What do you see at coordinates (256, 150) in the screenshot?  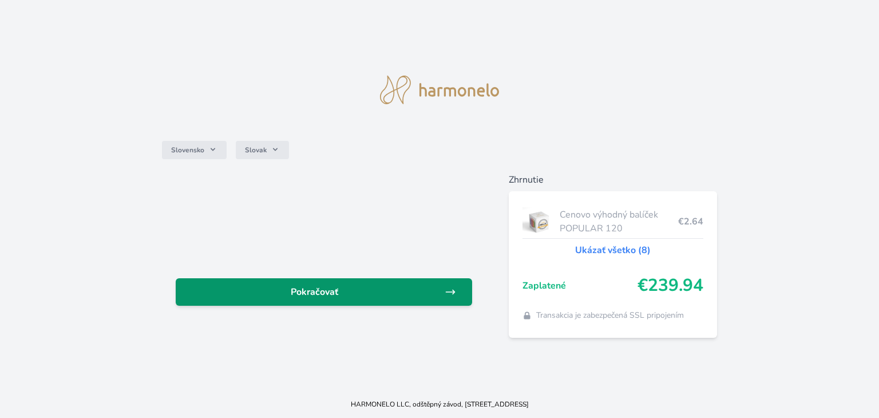 I see `span: Slovak` at bounding box center [256, 150].